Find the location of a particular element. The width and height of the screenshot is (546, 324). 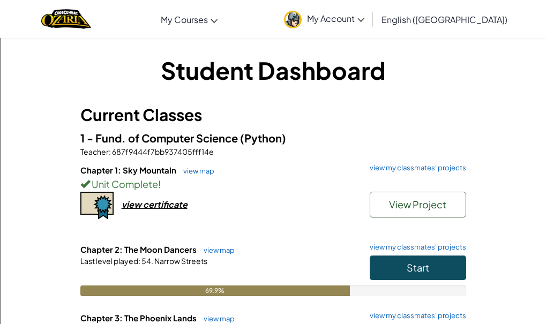

a: My Account is located at coordinates (324, 19).